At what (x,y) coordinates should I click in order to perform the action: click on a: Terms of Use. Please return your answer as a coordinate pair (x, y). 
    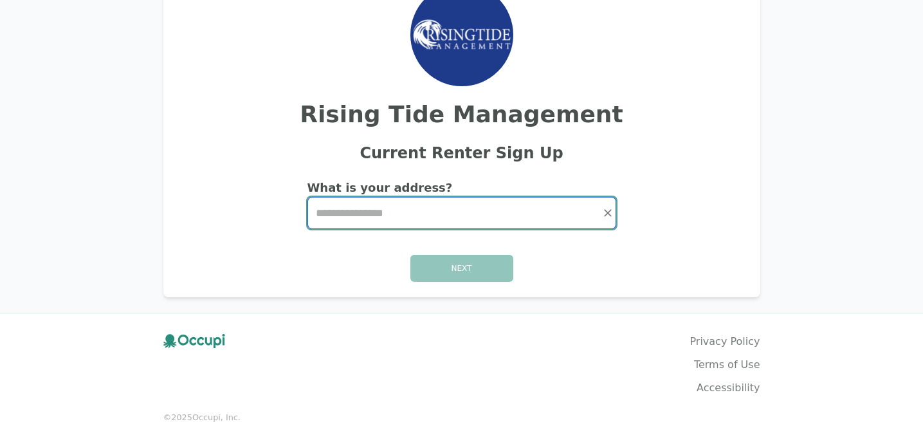
    Looking at the image, I should click on (727, 365).